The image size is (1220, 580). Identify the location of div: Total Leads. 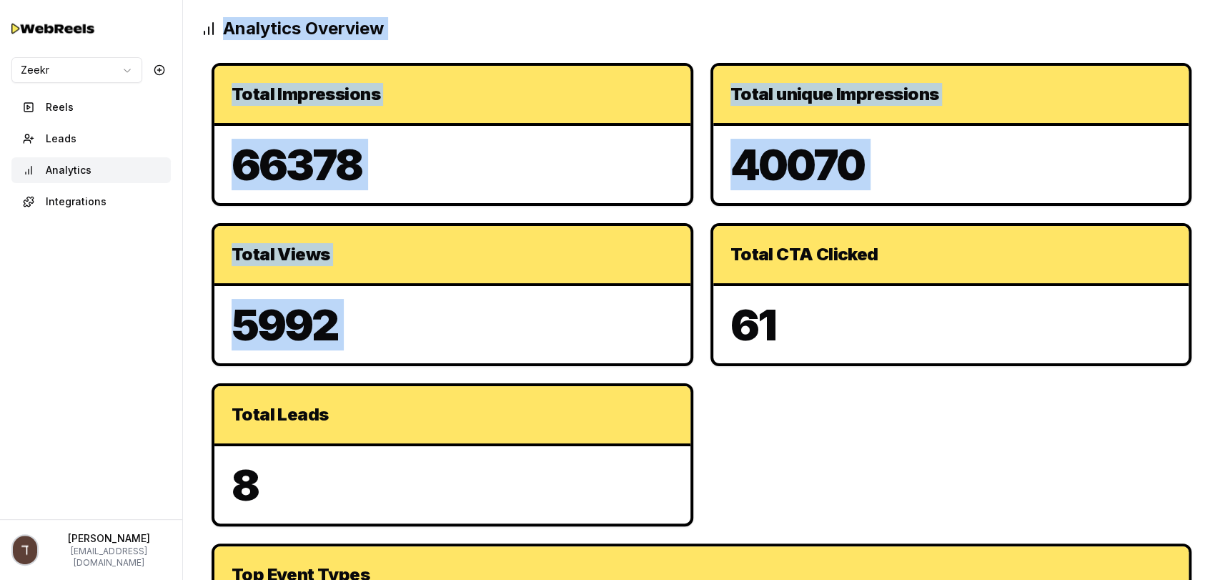
(452, 415).